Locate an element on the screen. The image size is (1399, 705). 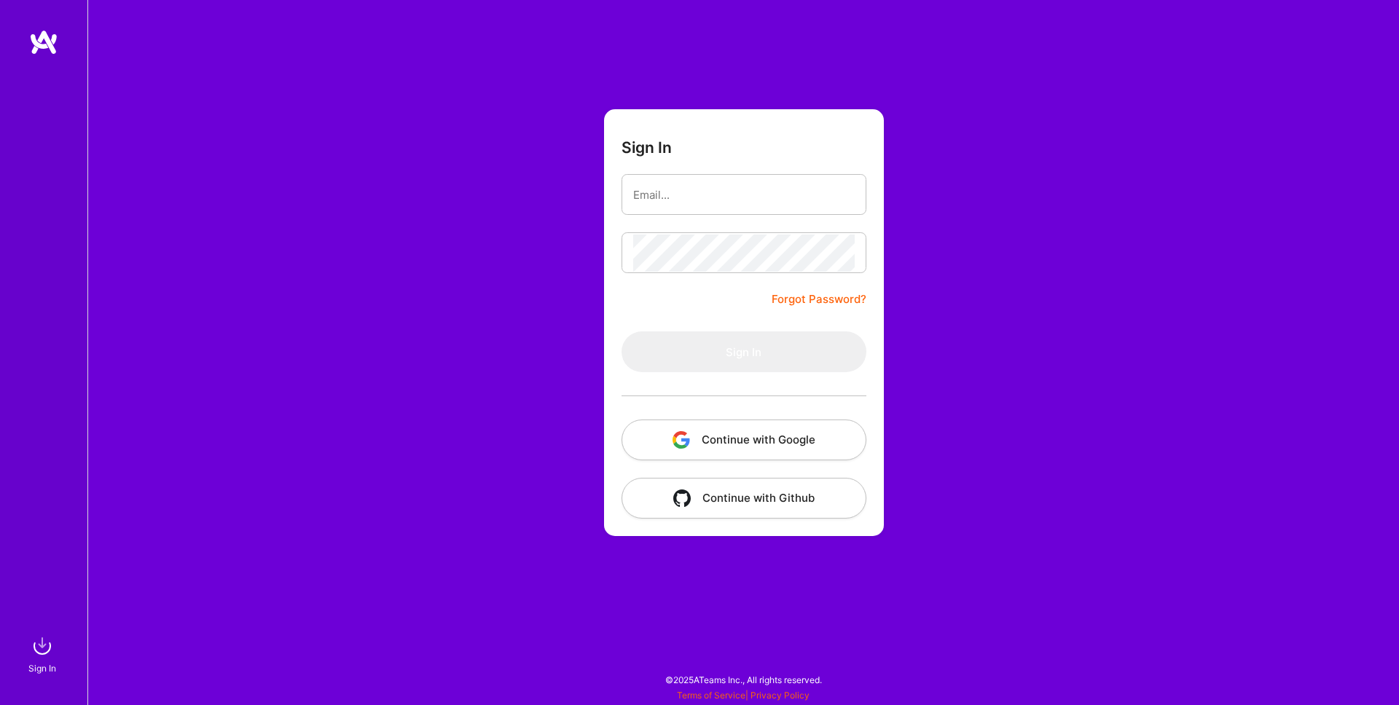
a: Privacy Policy is located at coordinates (779, 695).